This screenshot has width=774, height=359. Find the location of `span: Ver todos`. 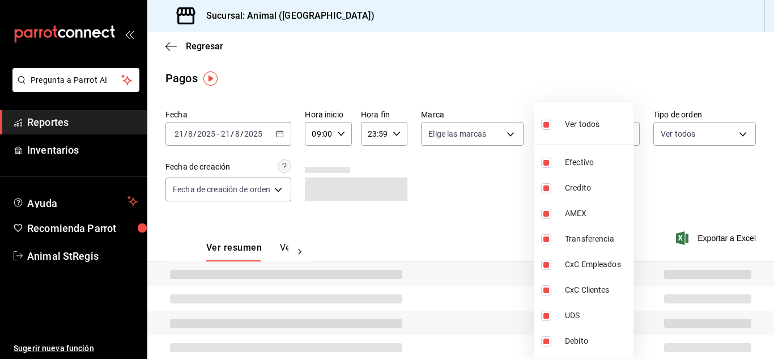

span: Ver todos is located at coordinates (582, 124).